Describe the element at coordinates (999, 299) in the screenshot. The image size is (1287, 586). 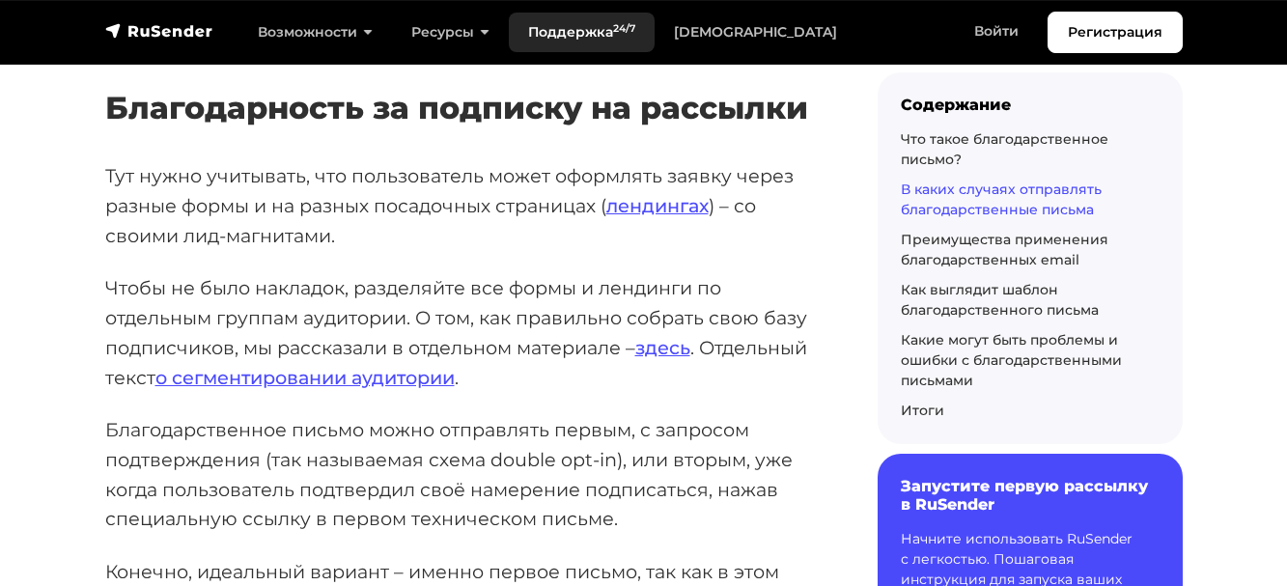
I see `a: Как выглядит шаблон благодарственного письма` at that location.